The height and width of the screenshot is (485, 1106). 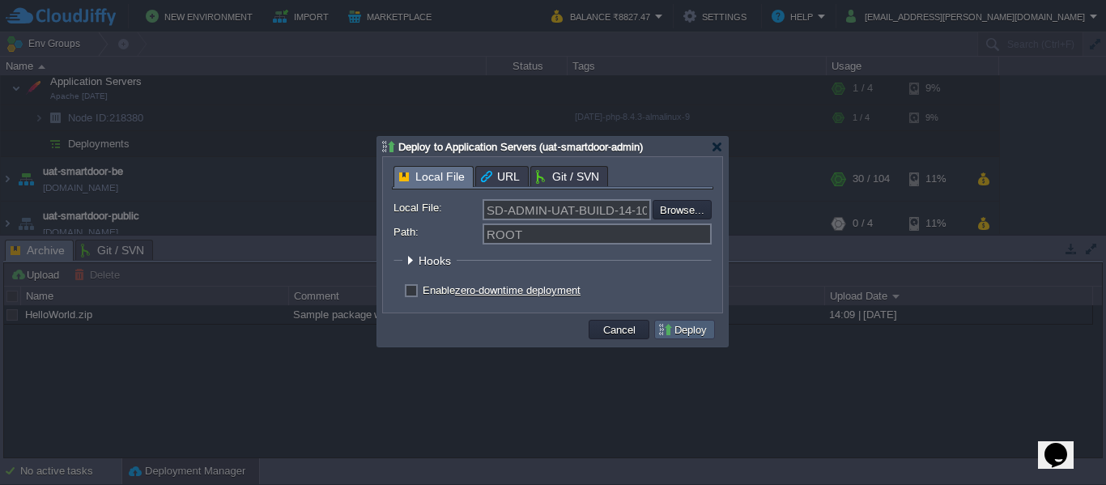 I want to click on span: Hooks, so click(x=437, y=261).